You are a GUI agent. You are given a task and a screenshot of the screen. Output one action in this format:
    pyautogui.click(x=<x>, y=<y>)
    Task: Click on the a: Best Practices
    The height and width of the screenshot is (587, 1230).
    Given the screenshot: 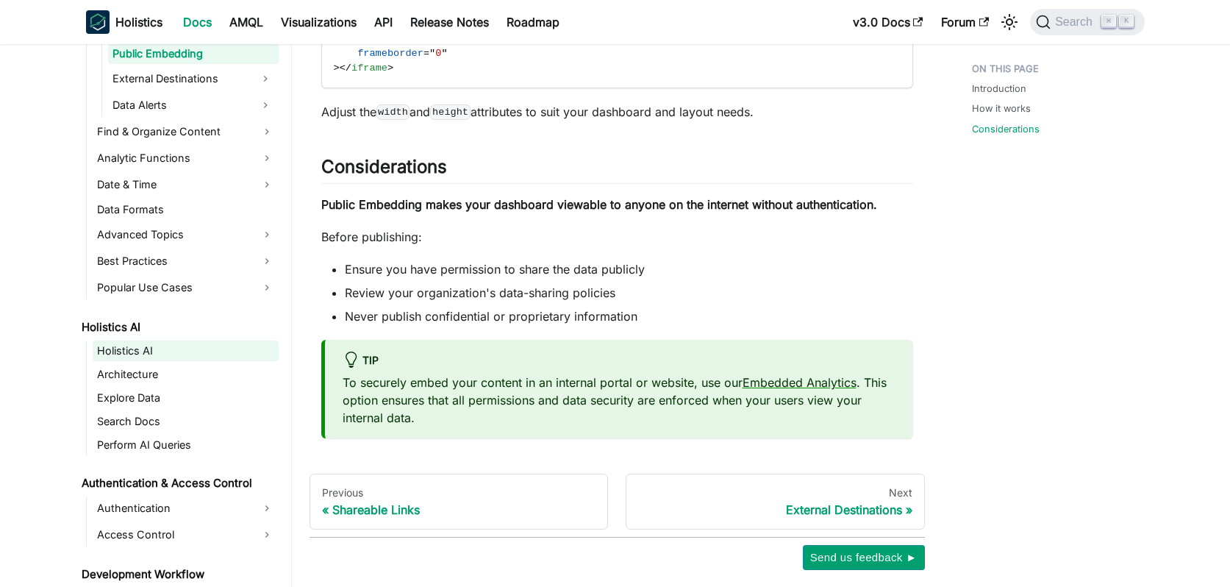 What is the action you would take?
    pyautogui.click(x=185, y=261)
    